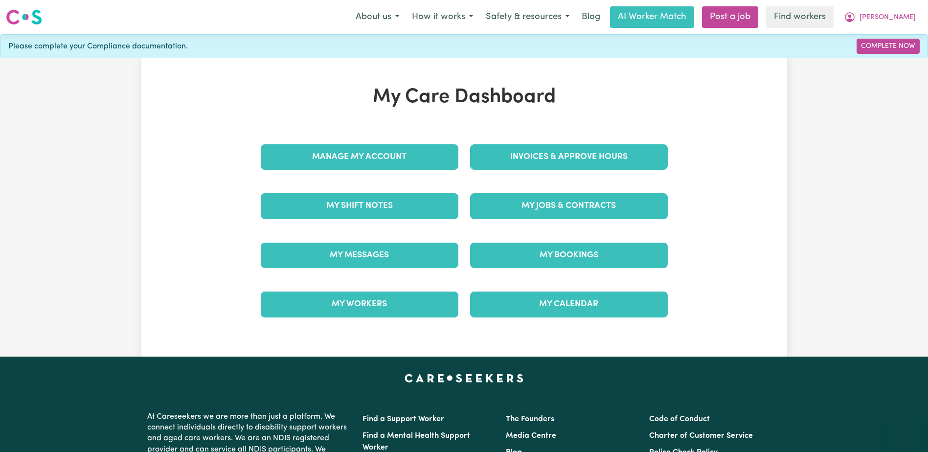 Image resolution: width=928 pixels, height=452 pixels. What do you see at coordinates (531, 436) in the screenshot?
I see `a: Media Centre` at bounding box center [531, 436].